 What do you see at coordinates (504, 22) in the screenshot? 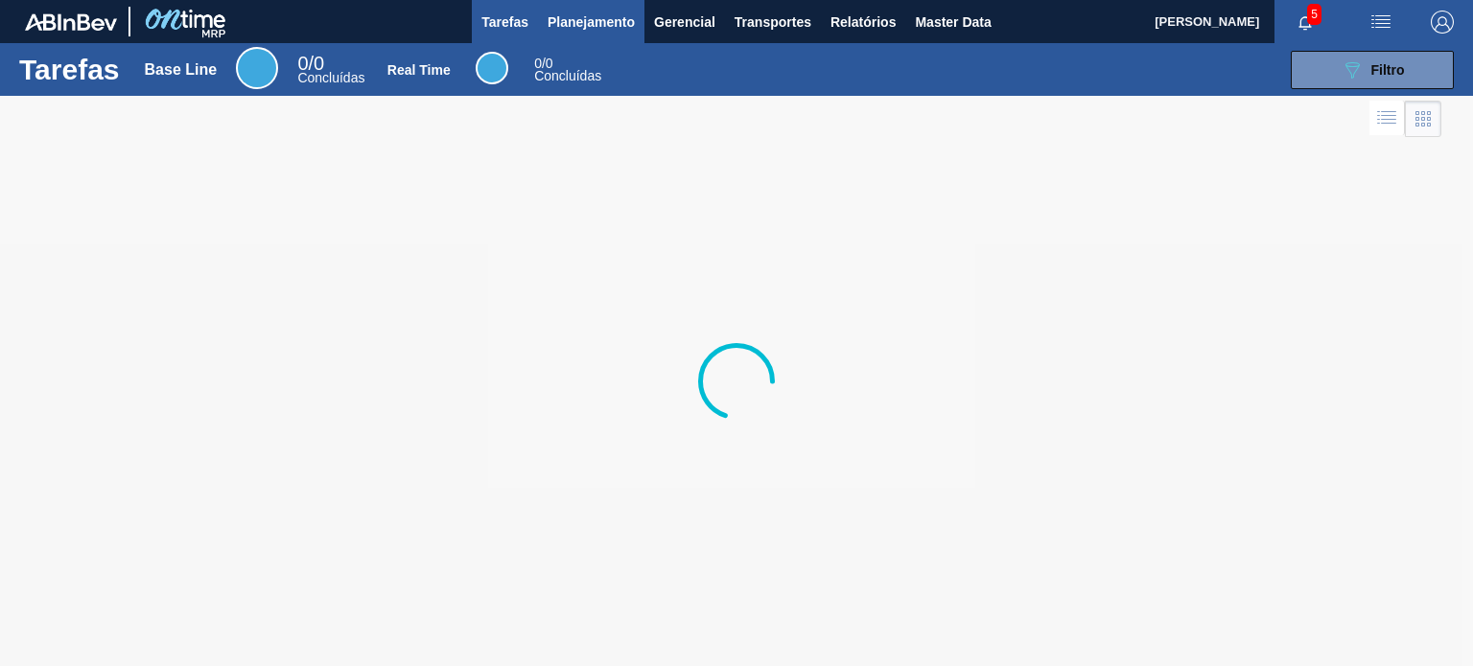
I see `span: Tarefas` at bounding box center [504, 22].